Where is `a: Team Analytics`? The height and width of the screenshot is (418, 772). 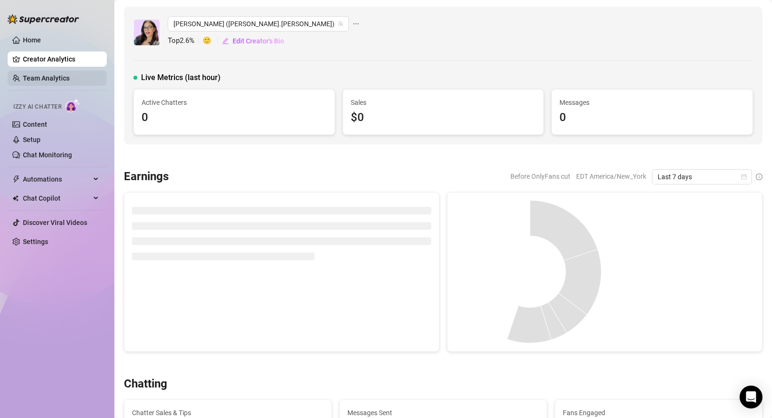
a: Team Analytics is located at coordinates (46, 78).